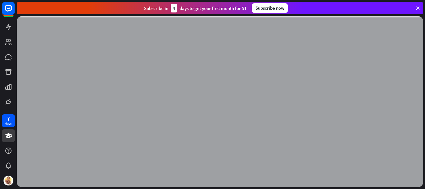 This screenshot has height=189, width=425. Describe the element at coordinates (195, 8) in the screenshot. I see `div: Subscribe in days to get your first month for $1` at that location.